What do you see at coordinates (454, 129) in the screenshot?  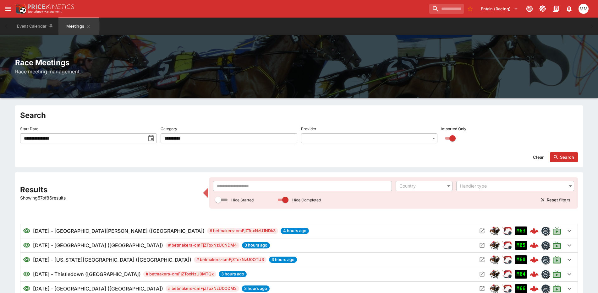 I see `p: Imported Only` at bounding box center [454, 129].